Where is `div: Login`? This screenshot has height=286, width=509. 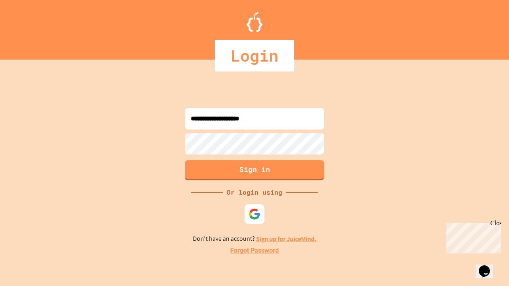
div: Login is located at coordinates (255, 56).